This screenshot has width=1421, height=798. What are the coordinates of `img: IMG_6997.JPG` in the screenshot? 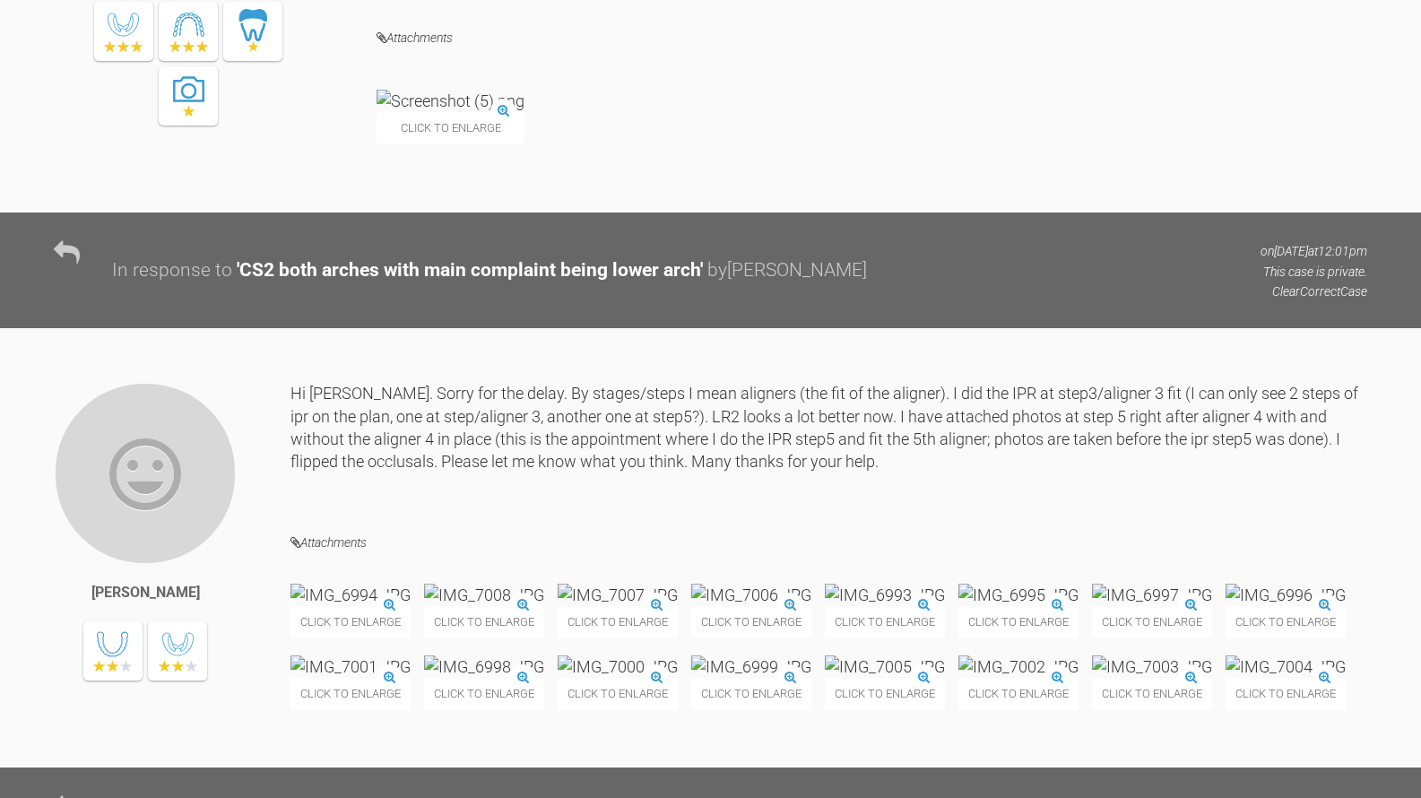 It's located at (1152, 595).